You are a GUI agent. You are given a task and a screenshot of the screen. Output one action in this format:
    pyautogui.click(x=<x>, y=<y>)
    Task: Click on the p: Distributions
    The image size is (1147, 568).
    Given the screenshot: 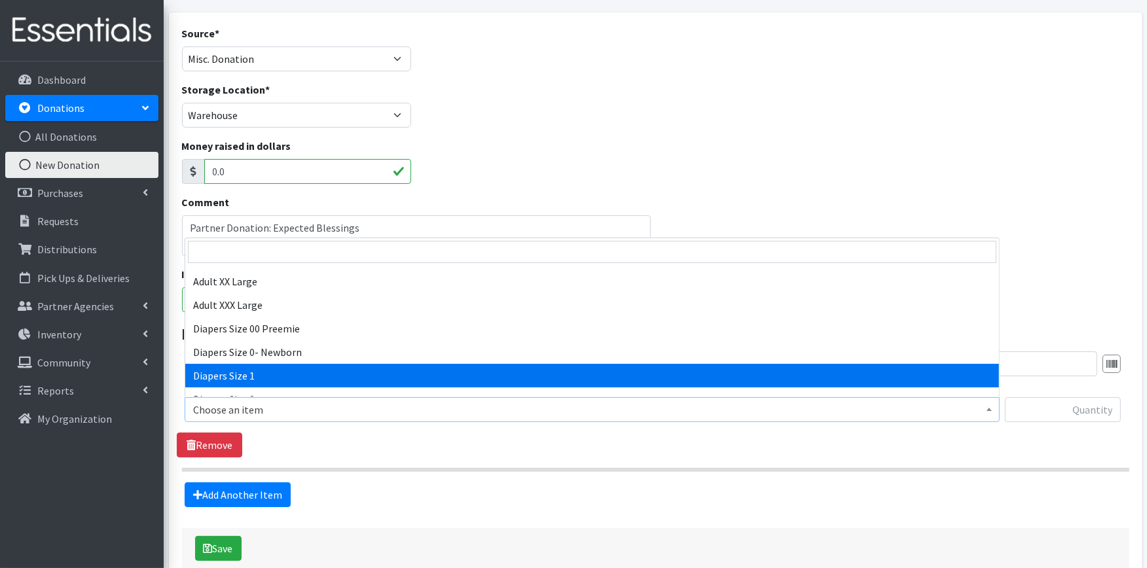 What is the action you would take?
    pyautogui.click(x=67, y=249)
    